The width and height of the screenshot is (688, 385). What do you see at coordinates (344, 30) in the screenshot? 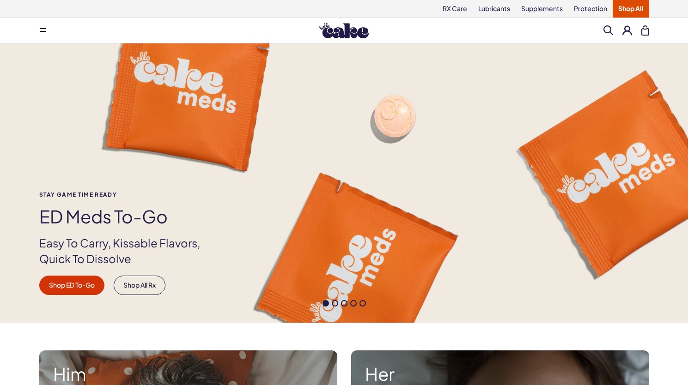
I see `img: Hello Cake` at bounding box center [344, 30].